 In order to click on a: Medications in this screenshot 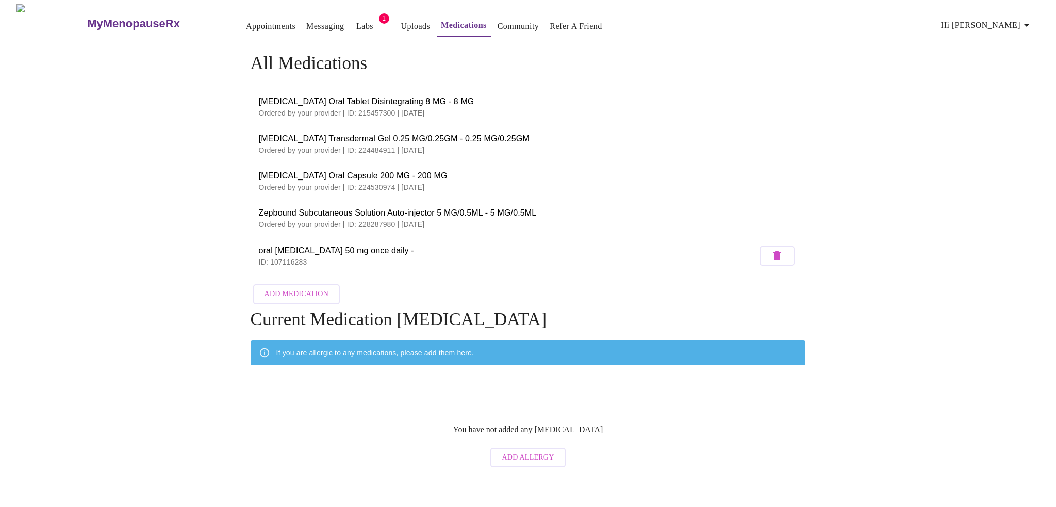, I will do `click(463, 25)`.